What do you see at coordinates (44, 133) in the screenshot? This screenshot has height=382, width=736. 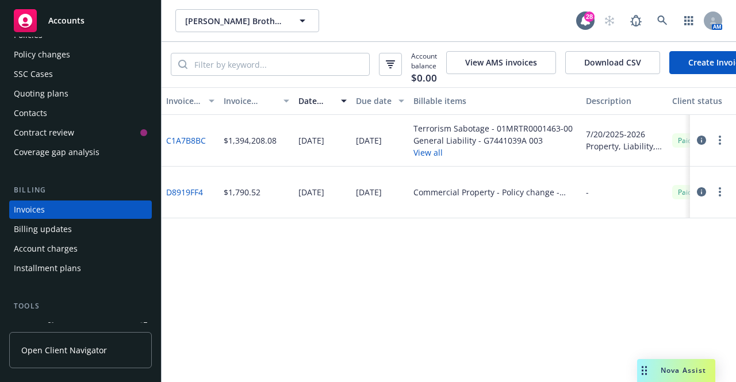 I see `div: Contract review` at bounding box center [44, 133].